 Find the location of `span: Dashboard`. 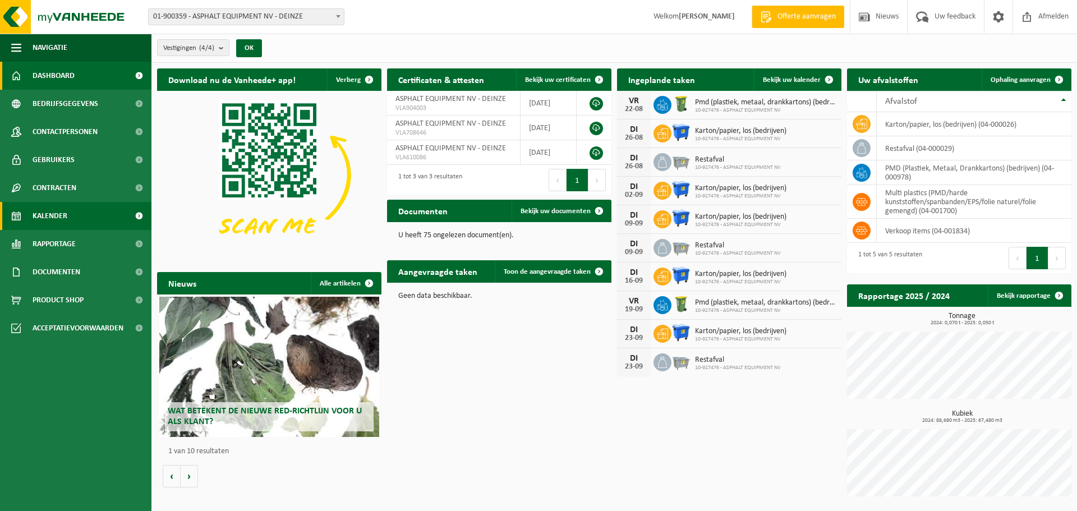

span: Dashboard is located at coordinates (53, 76).